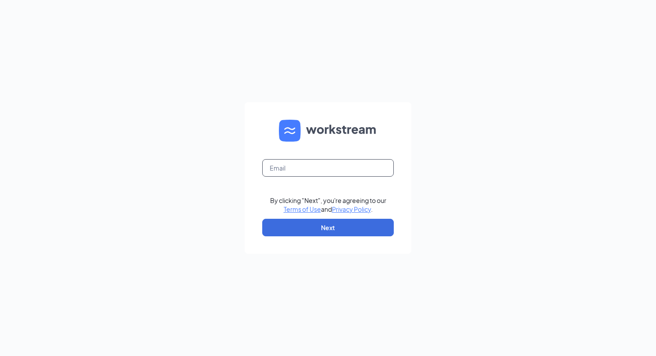 Image resolution: width=656 pixels, height=356 pixels. What do you see at coordinates (302, 209) in the screenshot?
I see `a: Terms of Use` at bounding box center [302, 209].